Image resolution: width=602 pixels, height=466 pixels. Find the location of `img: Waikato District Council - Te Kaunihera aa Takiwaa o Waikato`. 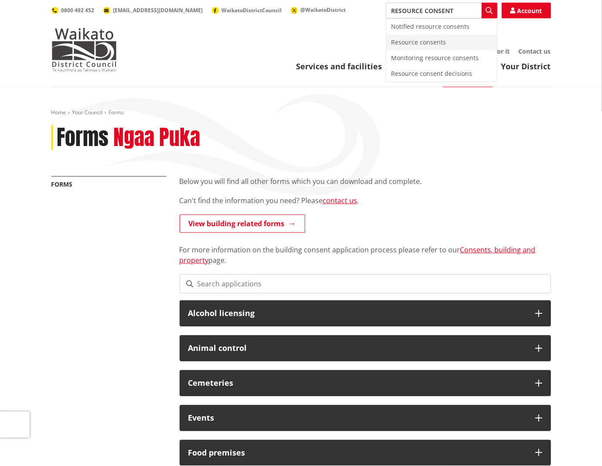

img: Waikato District Council - Te Kaunihera aa Takiwaa o Waikato is located at coordinates (84, 50).